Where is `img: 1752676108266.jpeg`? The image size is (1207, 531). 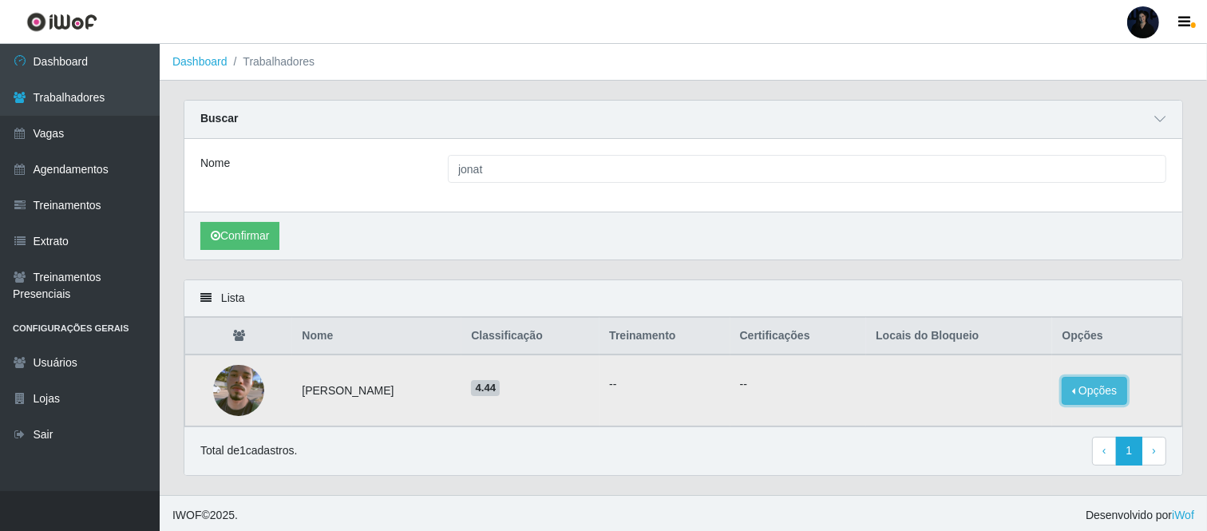 img: 1752676108266.jpeg is located at coordinates (239, 390).